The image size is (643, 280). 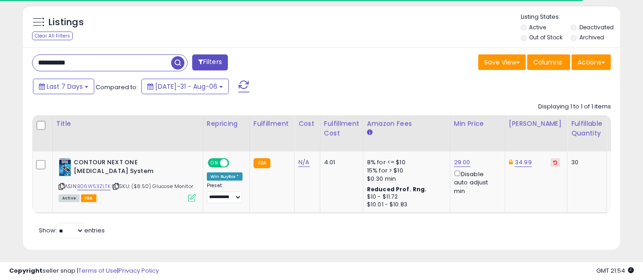 I want to click on div: Fulfillment, so click(x=272, y=124).